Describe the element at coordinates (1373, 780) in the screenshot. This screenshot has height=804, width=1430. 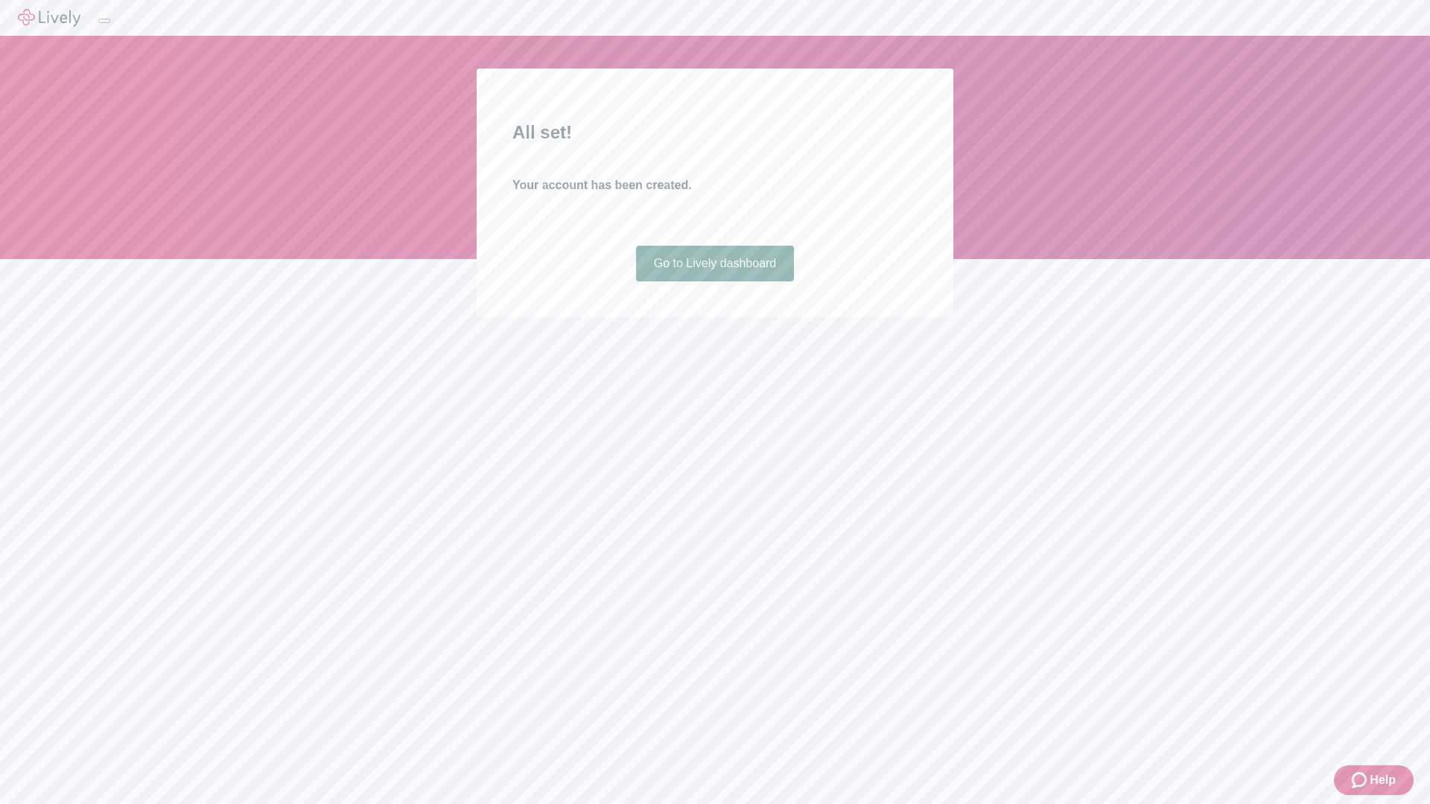
I see `button: Zendesk support iconHelp` at that location.